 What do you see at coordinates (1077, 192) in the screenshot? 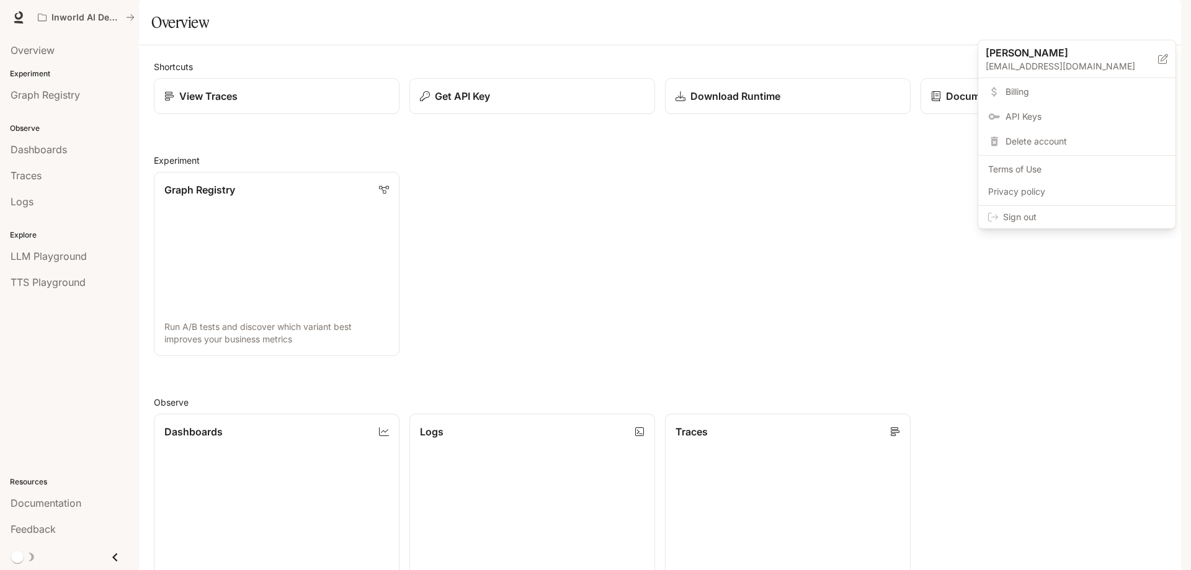
I see `a: Privacy policy` at bounding box center [1077, 192].